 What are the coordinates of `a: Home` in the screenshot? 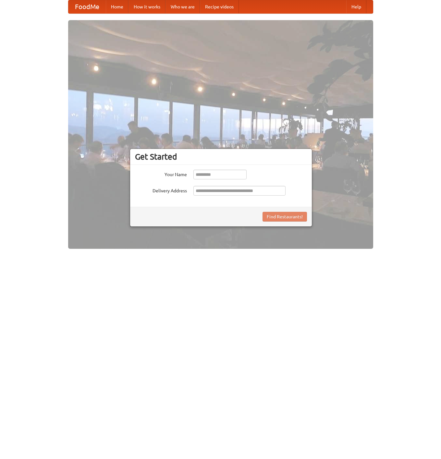 It's located at (117, 7).